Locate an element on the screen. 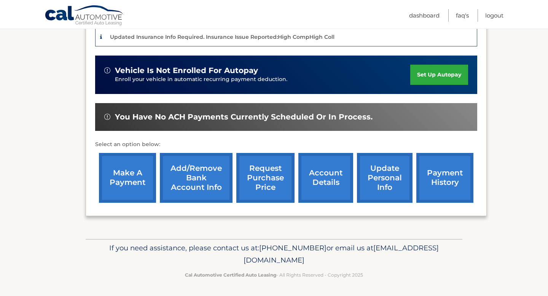 This screenshot has width=548, height=296. p: If you need assistance, please contact us at: or email us at is located at coordinates (274, 254).